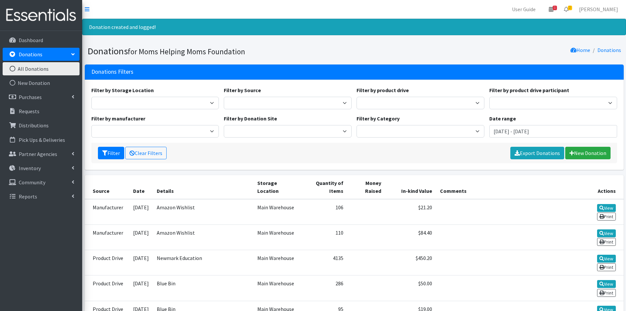 Image resolution: width=626 pixels, height=311 pixels. What do you see at coordinates (354, 27) in the screenshot?
I see `div: Donation created and logged!` at bounding box center [354, 27].